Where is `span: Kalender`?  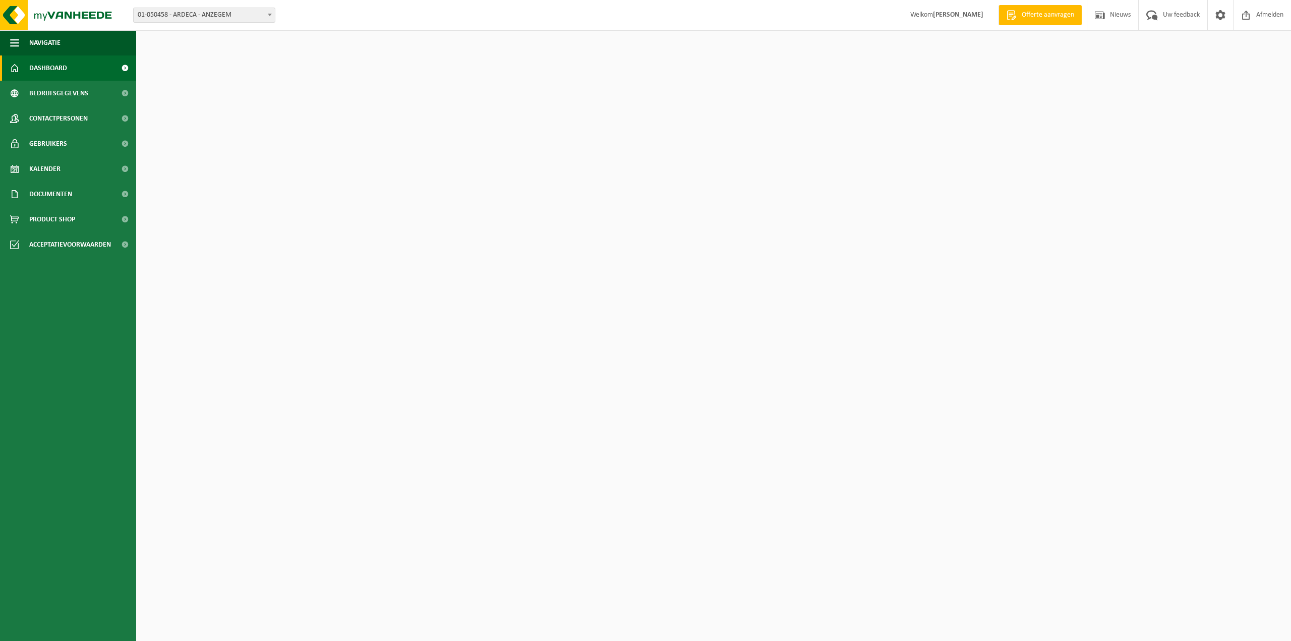
span: Kalender is located at coordinates (45, 169).